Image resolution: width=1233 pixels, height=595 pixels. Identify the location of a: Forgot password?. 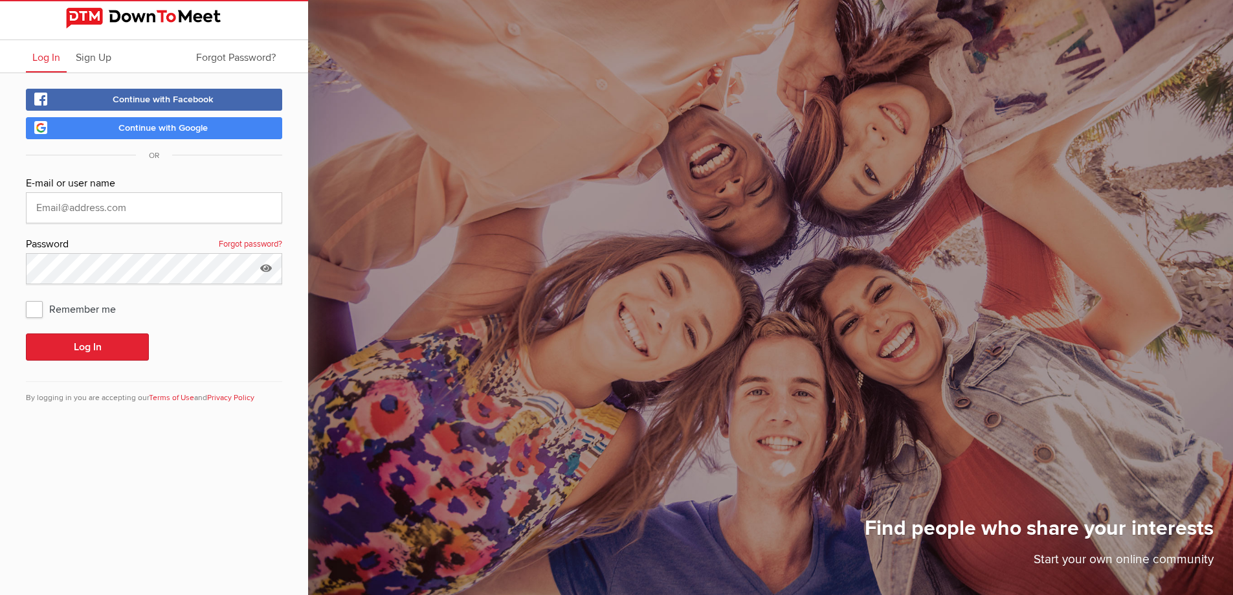
(250, 245).